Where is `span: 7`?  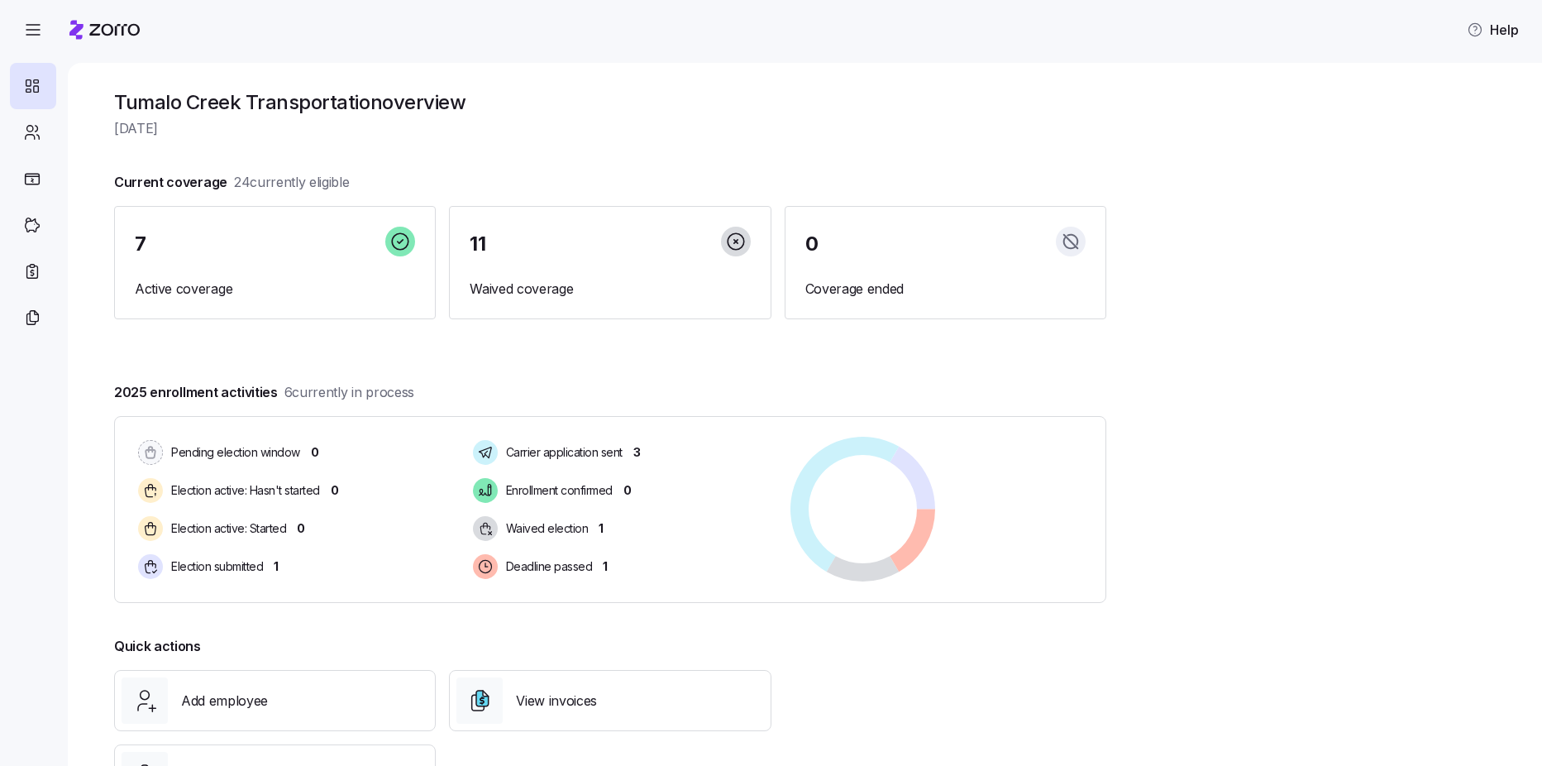 span: 7 is located at coordinates (141, 244).